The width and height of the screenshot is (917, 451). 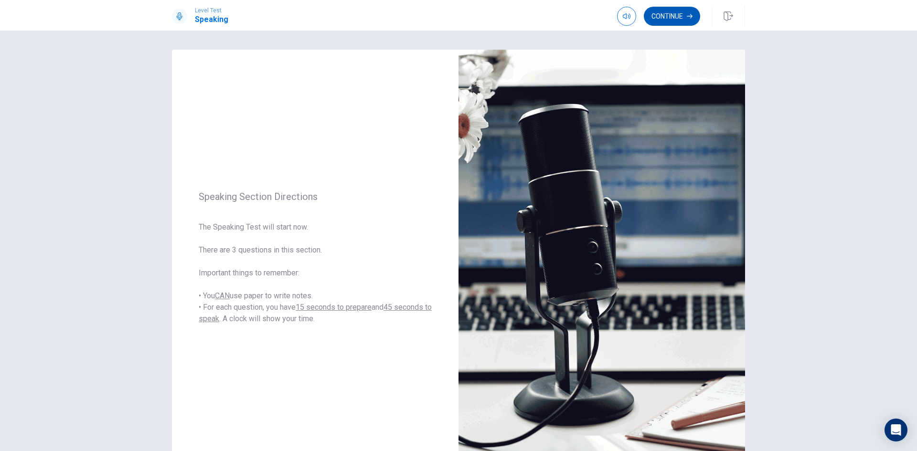 What do you see at coordinates (222, 296) in the screenshot?
I see `u: CAN` at bounding box center [222, 296].